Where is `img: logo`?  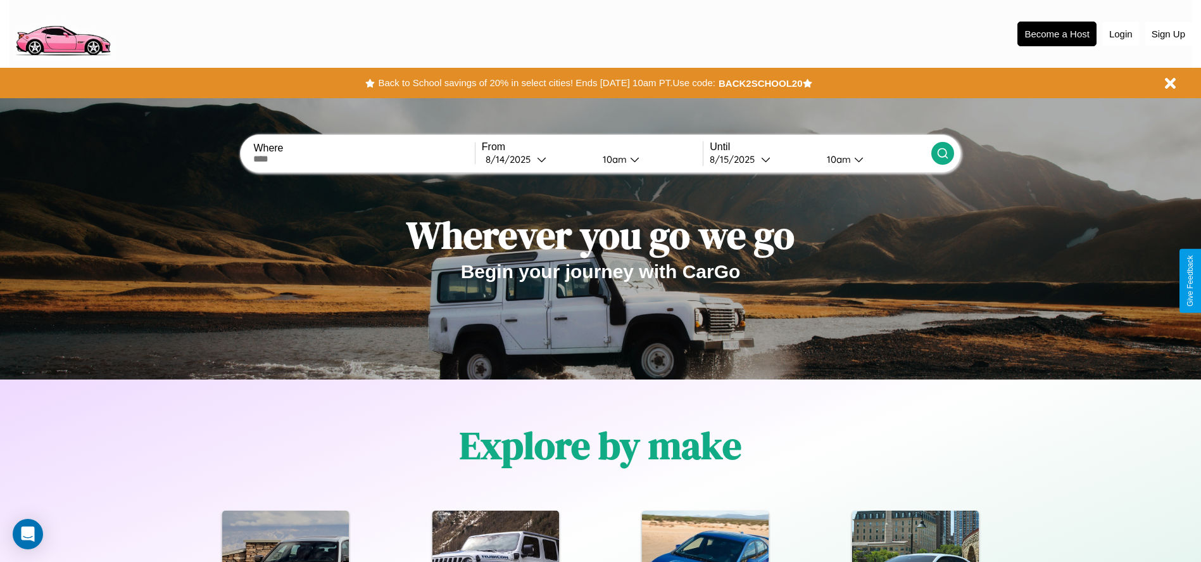
img: logo is located at coordinates (63, 32).